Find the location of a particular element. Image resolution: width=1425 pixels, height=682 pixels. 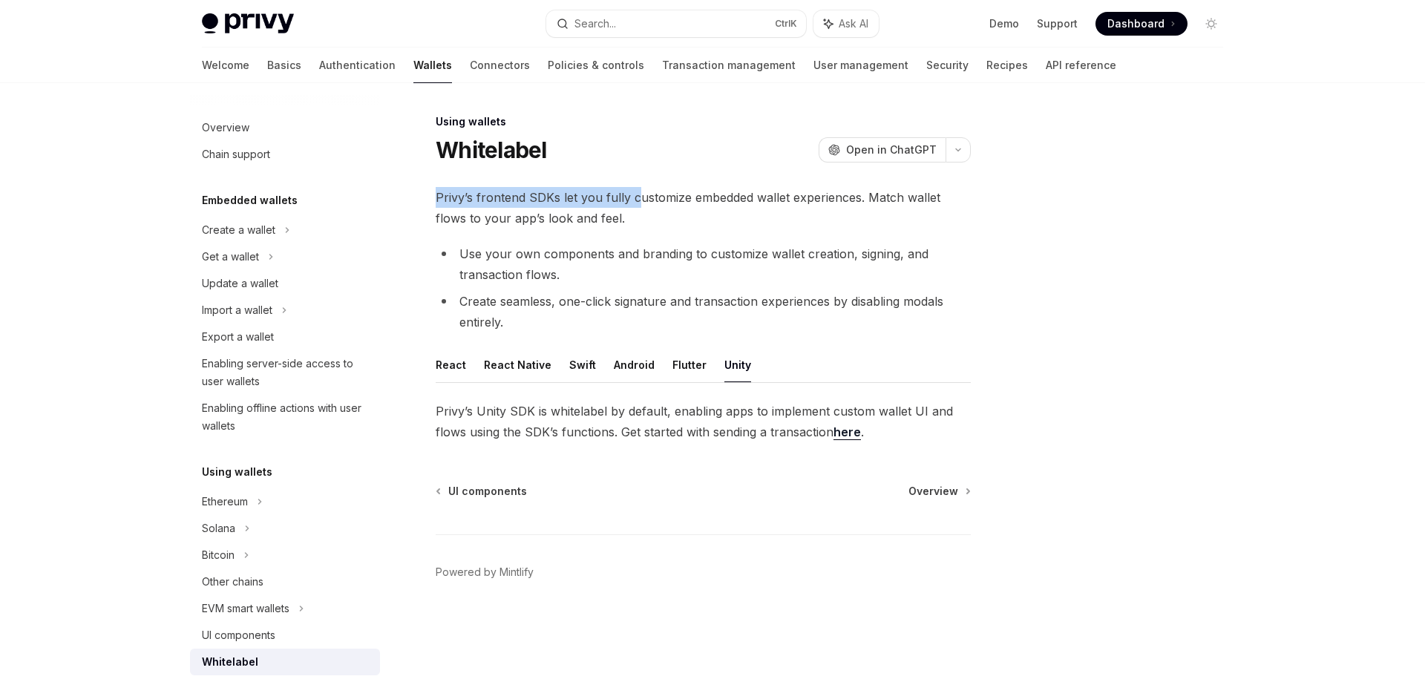

div: Search... is located at coordinates (595, 24).